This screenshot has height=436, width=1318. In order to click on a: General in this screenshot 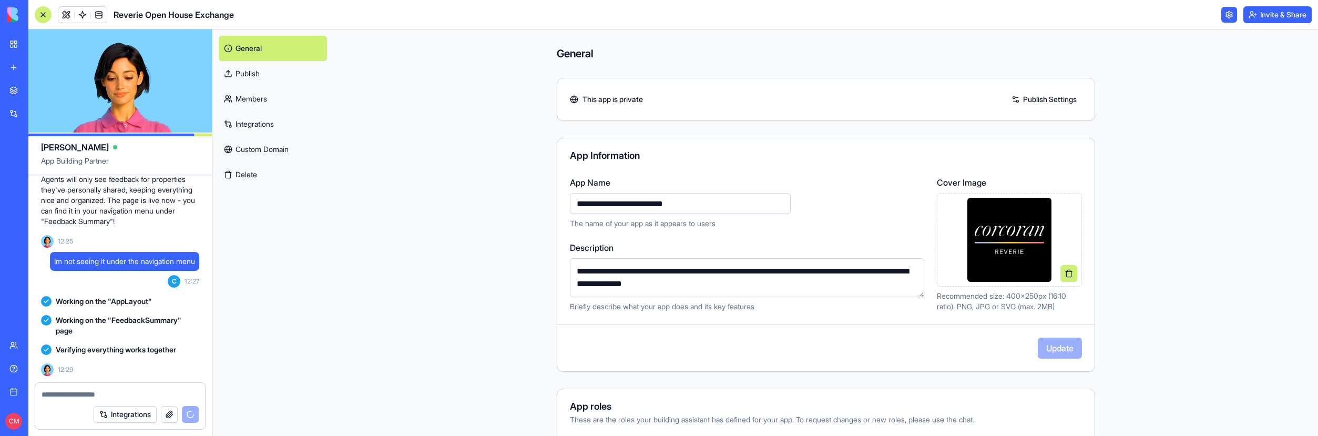, I will do `click(273, 48)`.